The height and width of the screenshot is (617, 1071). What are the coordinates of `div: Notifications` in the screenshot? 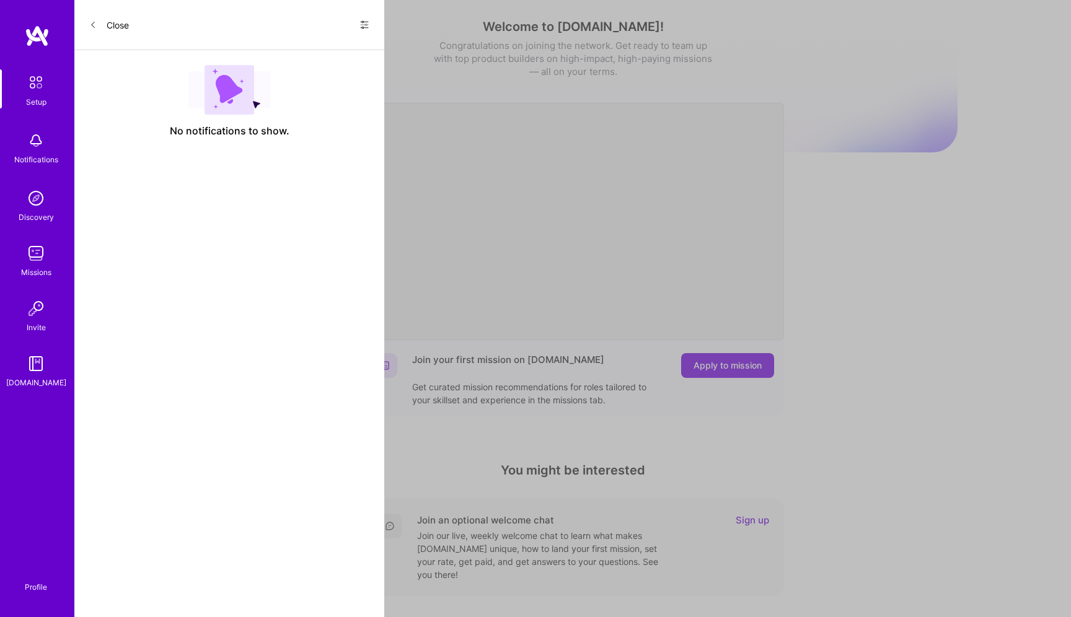 It's located at (36, 159).